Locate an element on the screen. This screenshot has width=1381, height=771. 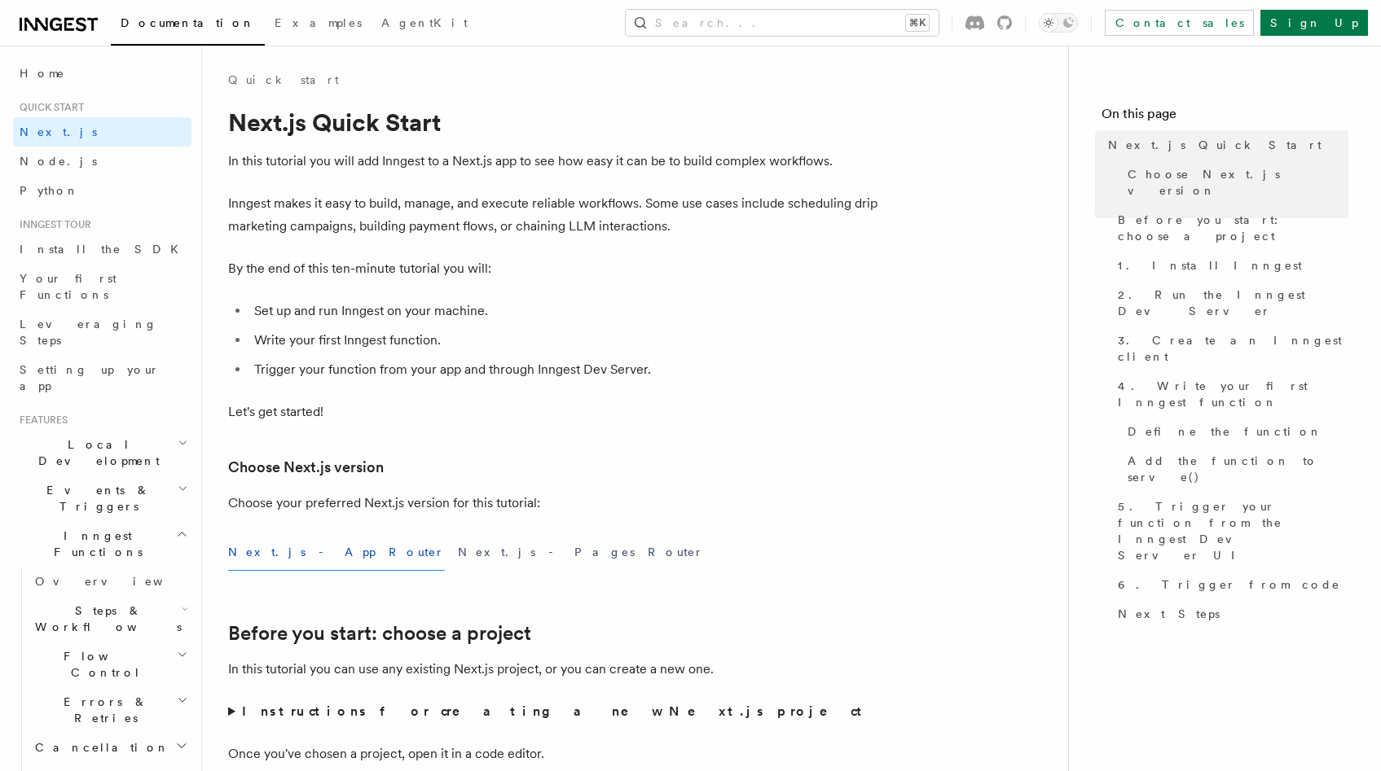
p: In this tutorial you will add Inngest to a Next.js app to see how easy it can be to build complex... is located at coordinates (554, 161).